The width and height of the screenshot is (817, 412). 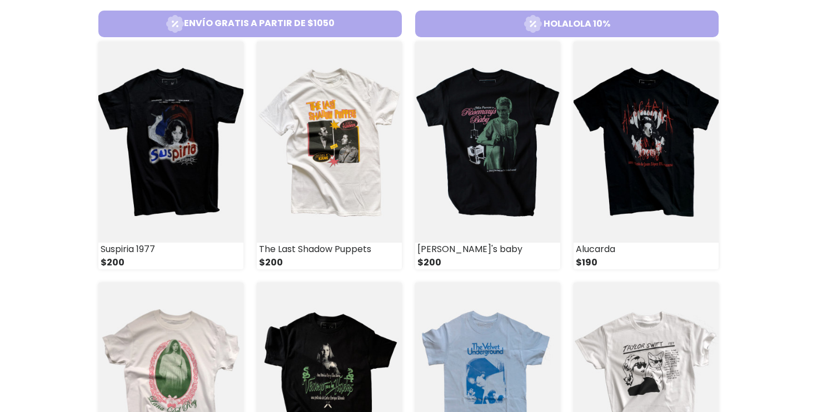 What do you see at coordinates (646, 263) in the screenshot?
I see `div: $190` at bounding box center [646, 263].